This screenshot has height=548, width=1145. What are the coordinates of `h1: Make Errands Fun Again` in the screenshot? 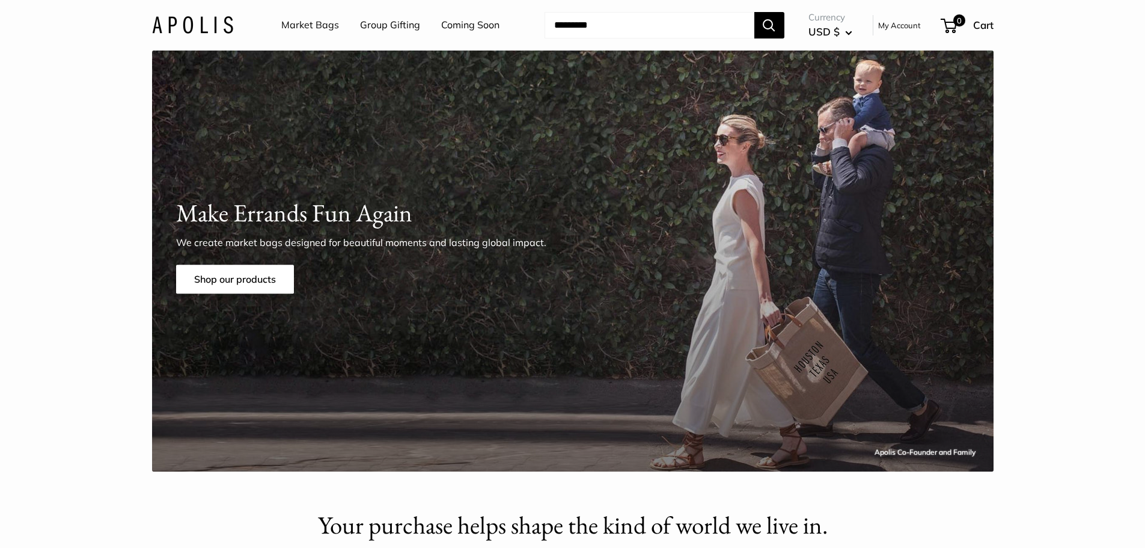 It's located at (573, 213).